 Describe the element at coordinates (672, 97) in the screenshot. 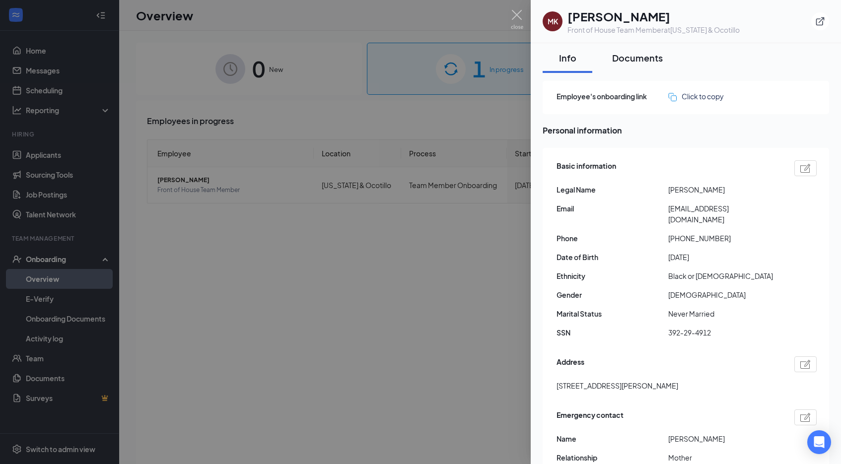

I see `img: click-to-copy.71757273a98fde459dfc.svg` at that location.